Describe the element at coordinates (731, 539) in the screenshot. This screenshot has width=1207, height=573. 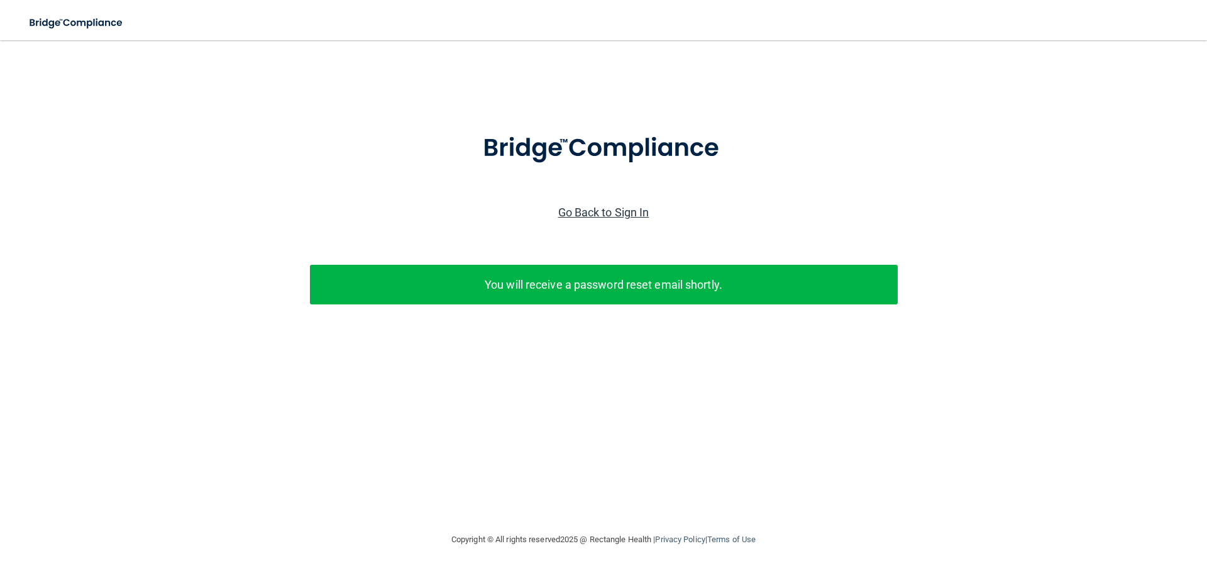
I see `a: Terms of Use` at that location.